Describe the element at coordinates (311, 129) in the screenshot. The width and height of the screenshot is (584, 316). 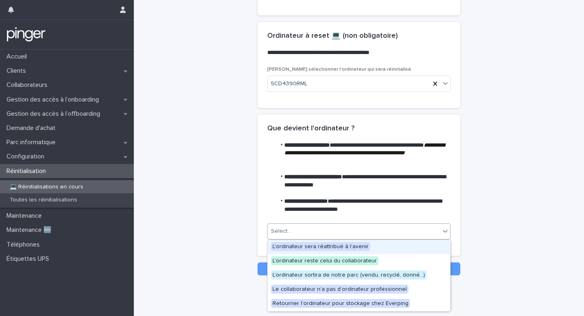
I see `h2: Que devient l'ordinateur ?` at that location.